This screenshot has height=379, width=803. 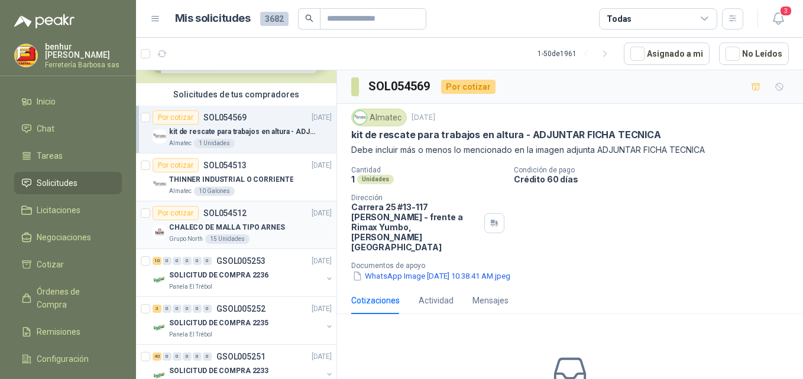 What do you see at coordinates (68, 265) in the screenshot?
I see `a: Cotizar` at bounding box center [68, 265].